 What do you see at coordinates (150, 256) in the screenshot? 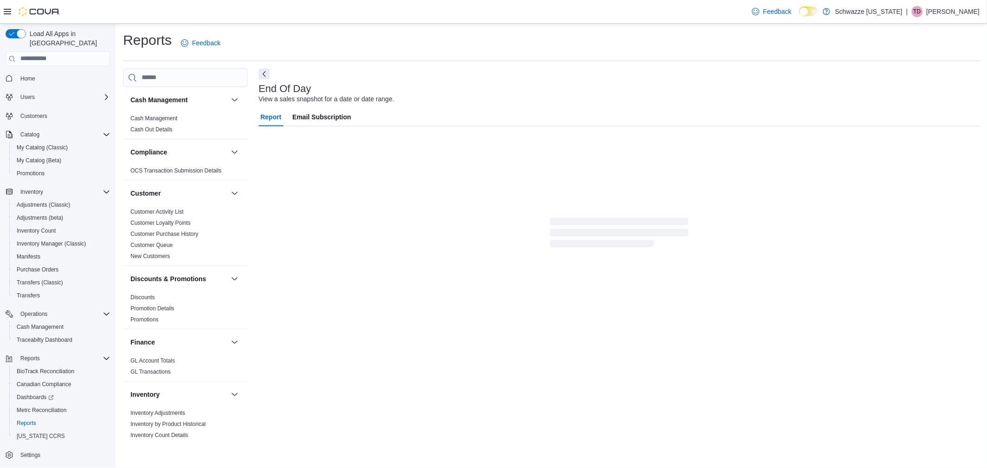
I see `a: New Customers` at bounding box center [150, 256].